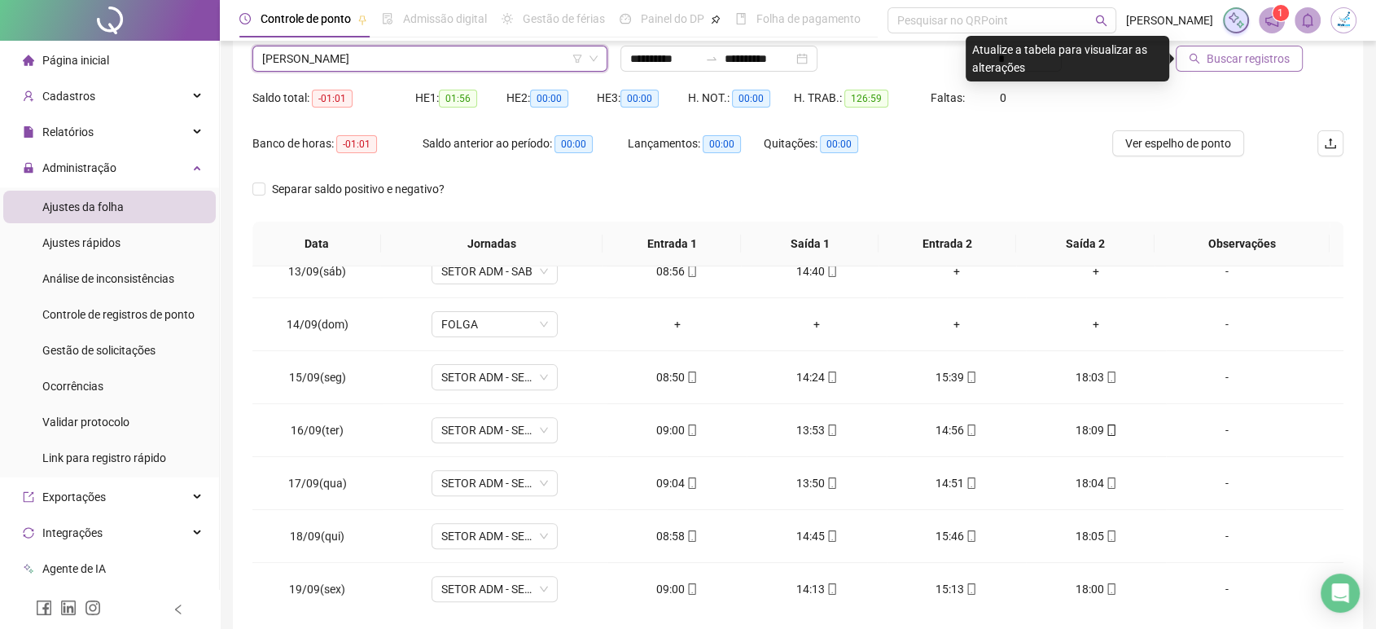 The width and height of the screenshot is (1376, 629). I want to click on div: 13:53, so click(816, 430).